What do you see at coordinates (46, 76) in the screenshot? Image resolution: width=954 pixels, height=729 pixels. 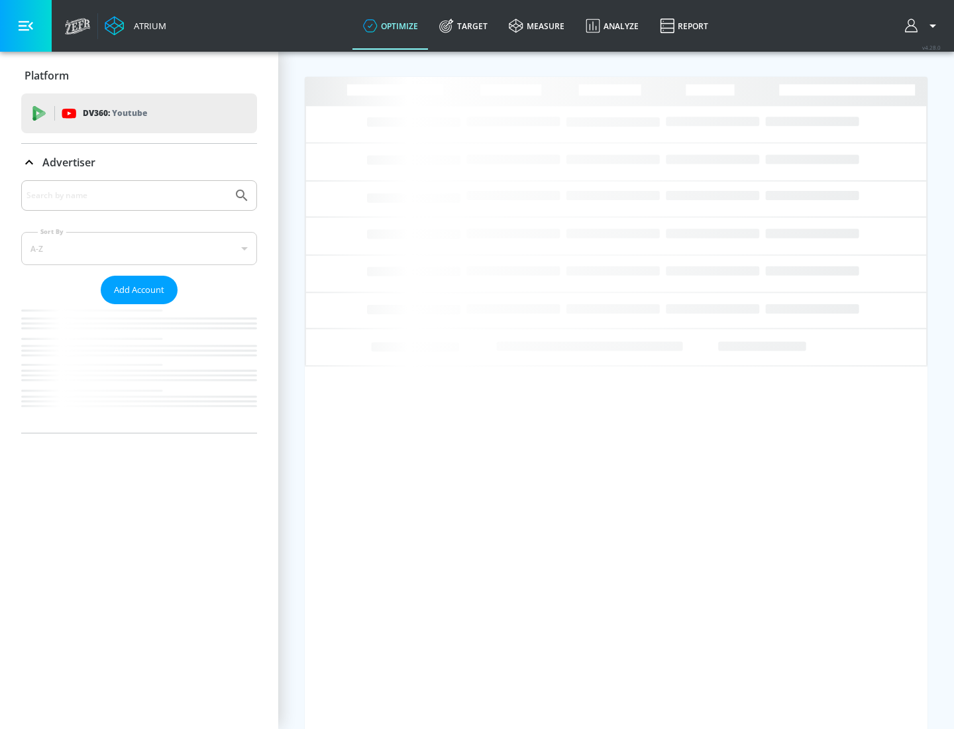 I see `p: Platform` at bounding box center [46, 76].